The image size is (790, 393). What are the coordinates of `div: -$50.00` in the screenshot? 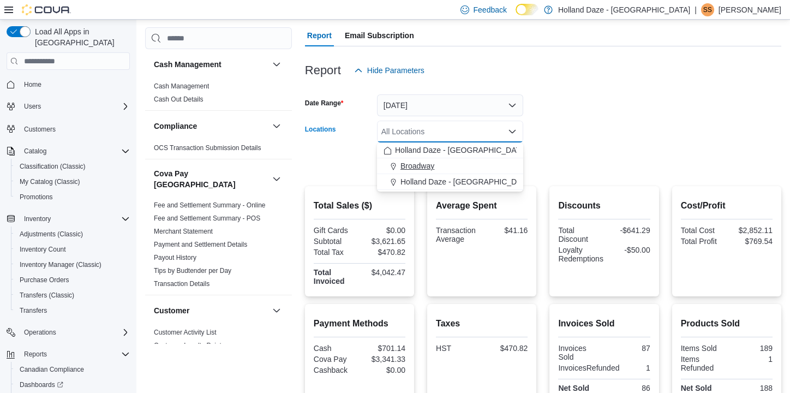 It's located at (629, 250).